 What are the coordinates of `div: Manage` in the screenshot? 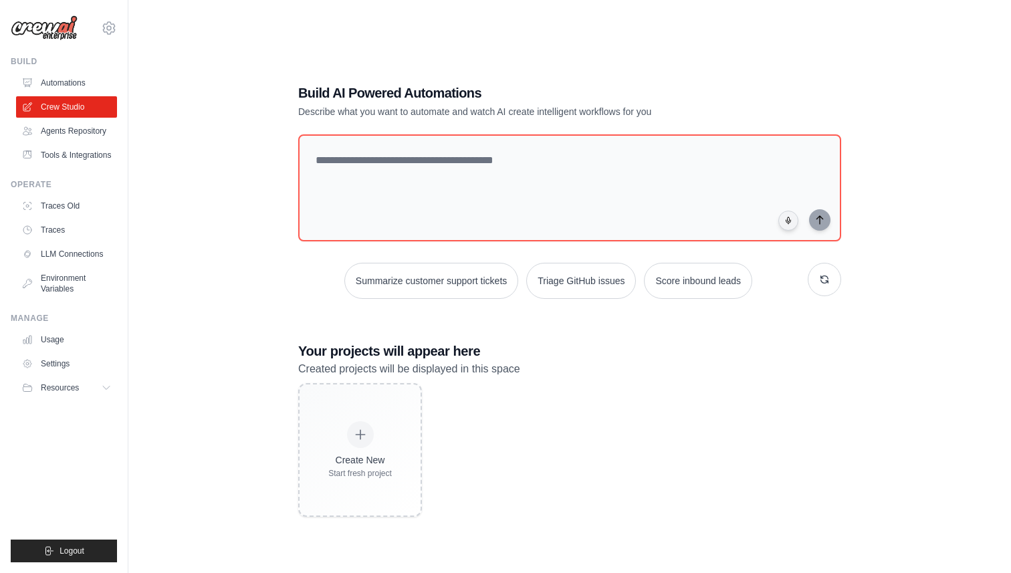 It's located at (64, 318).